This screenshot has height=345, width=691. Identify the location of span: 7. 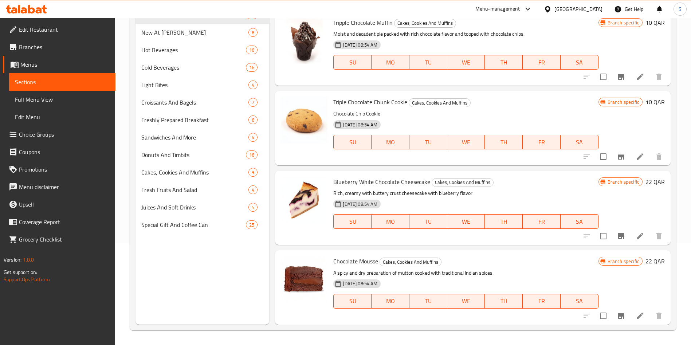
(253, 102).